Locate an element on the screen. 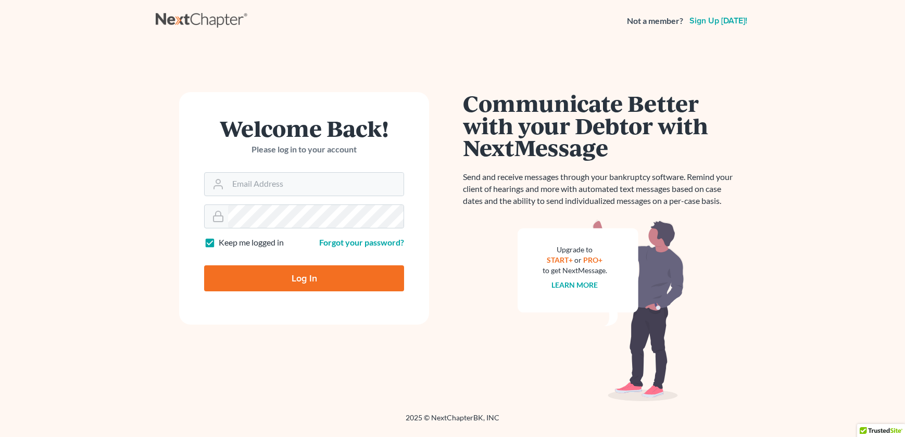 The image size is (905, 437). a: Forgot your password? is located at coordinates (361, 242).